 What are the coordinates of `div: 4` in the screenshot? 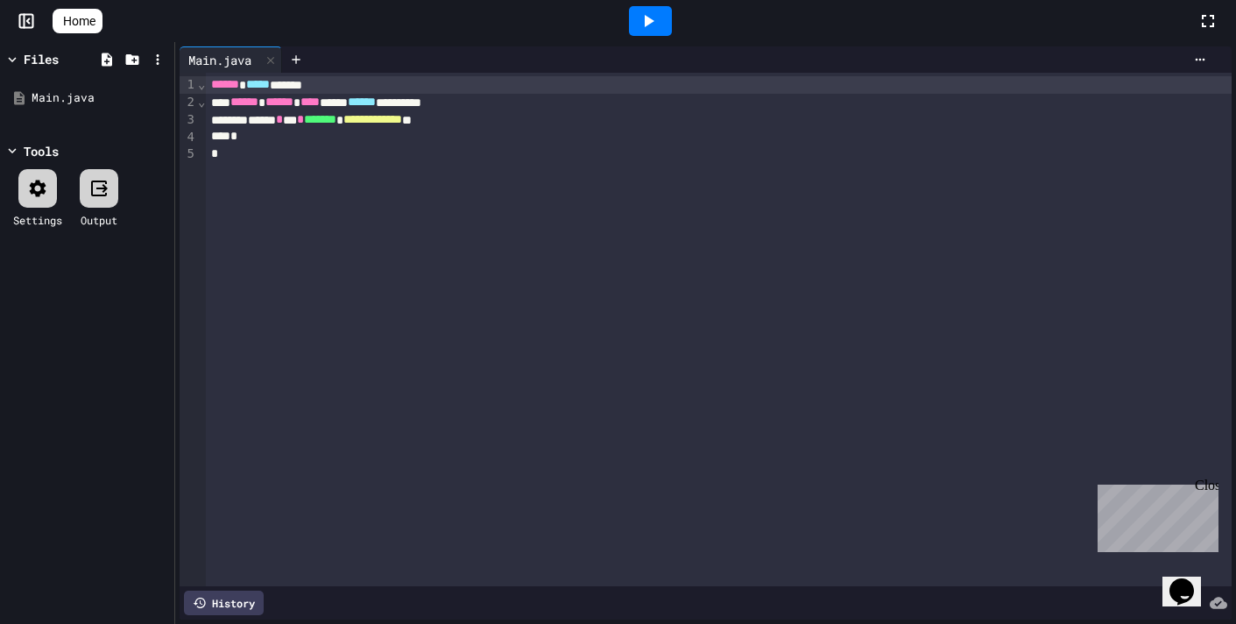 It's located at (188, 137).